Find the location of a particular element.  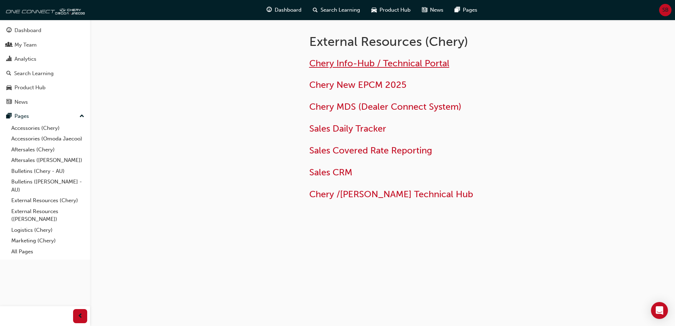

a: Analytics is located at coordinates (45, 59).